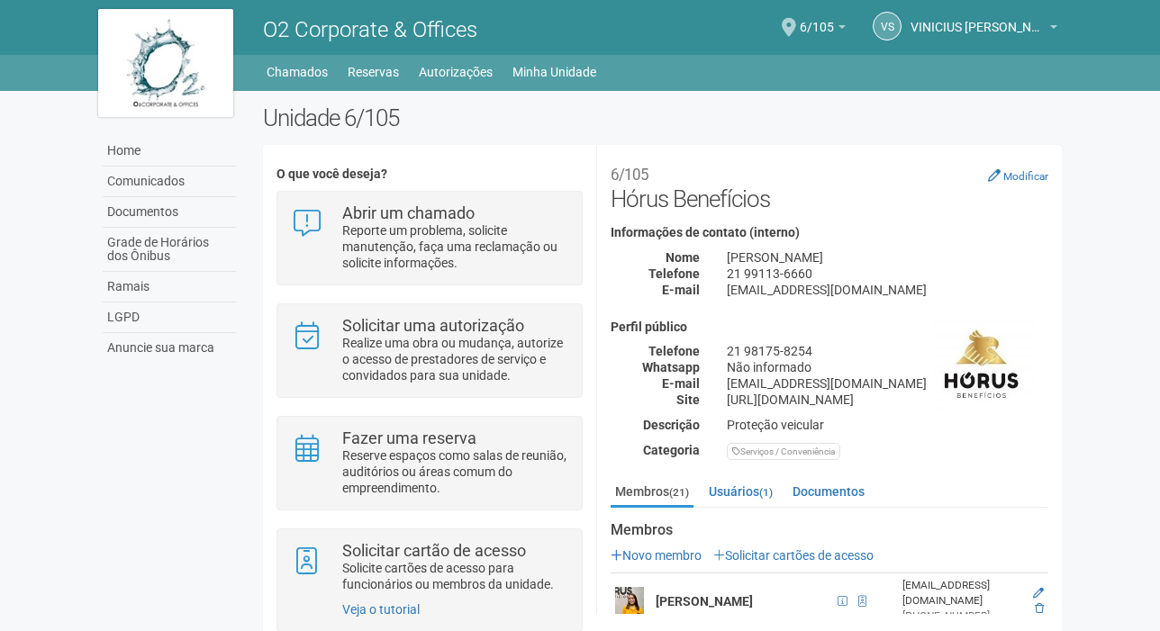 This screenshot has height=631, width=1160. Describe the element at coordinates (887, 26) in the screenshot. I see `a: VS` at that location.